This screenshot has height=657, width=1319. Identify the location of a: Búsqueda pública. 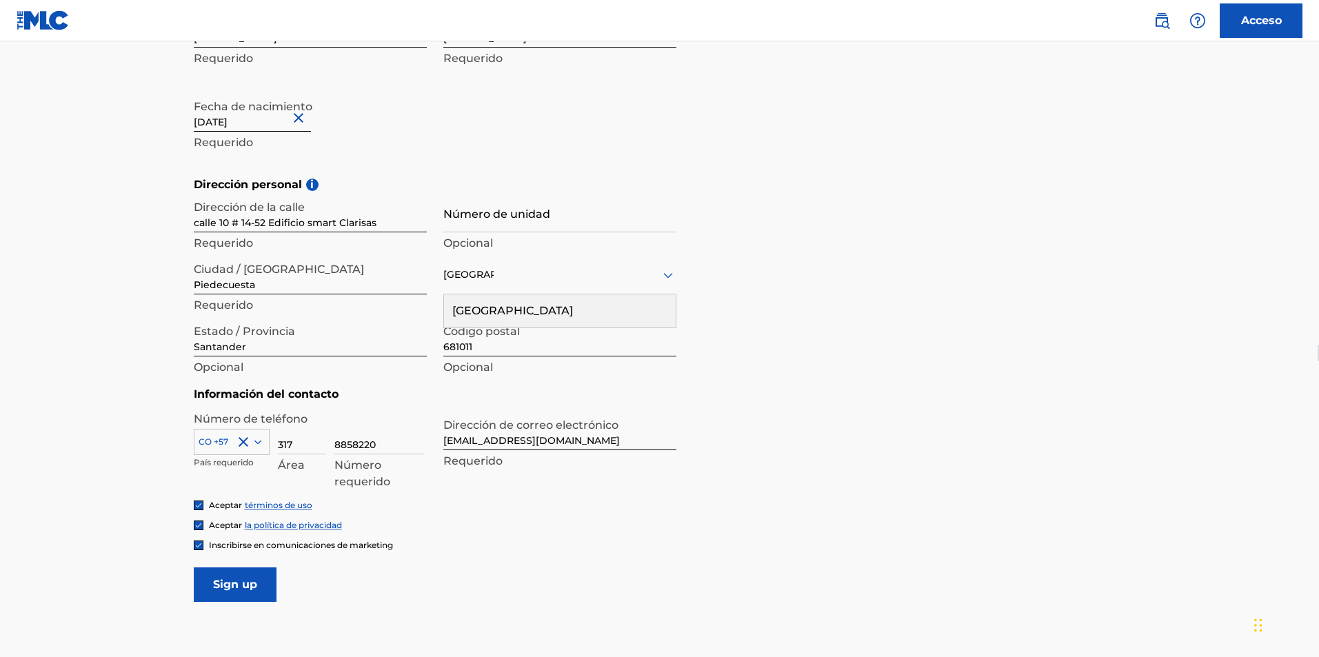
(1162, 21).